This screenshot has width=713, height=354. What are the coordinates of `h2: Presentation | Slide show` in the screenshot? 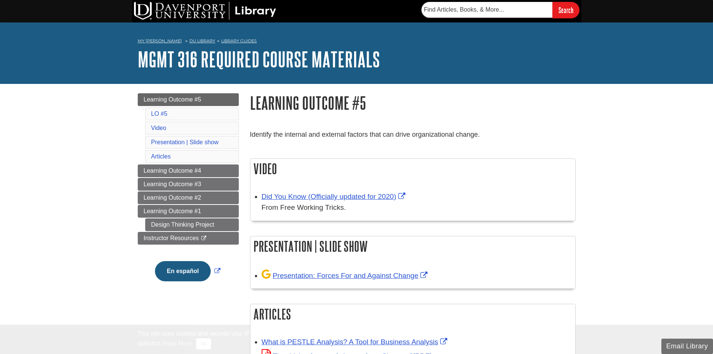 It's located at (413, 246).